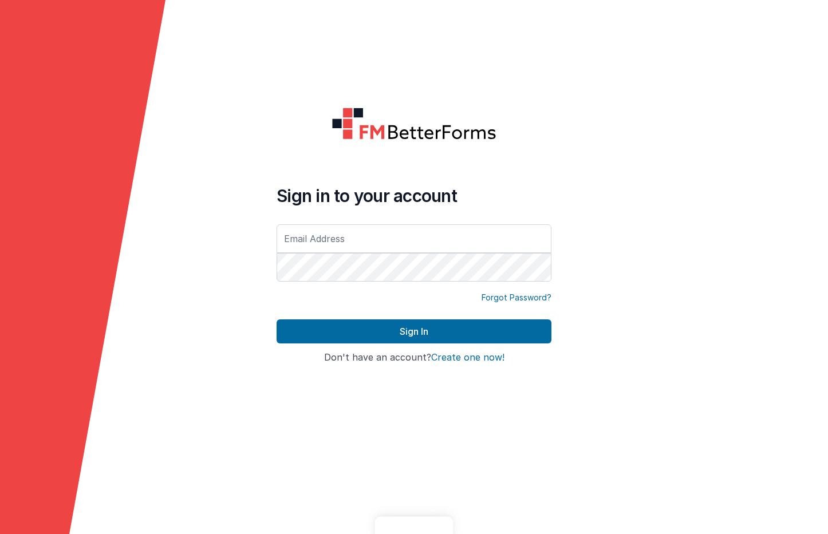  I want to click on input: Email Address, so click(414, 239).